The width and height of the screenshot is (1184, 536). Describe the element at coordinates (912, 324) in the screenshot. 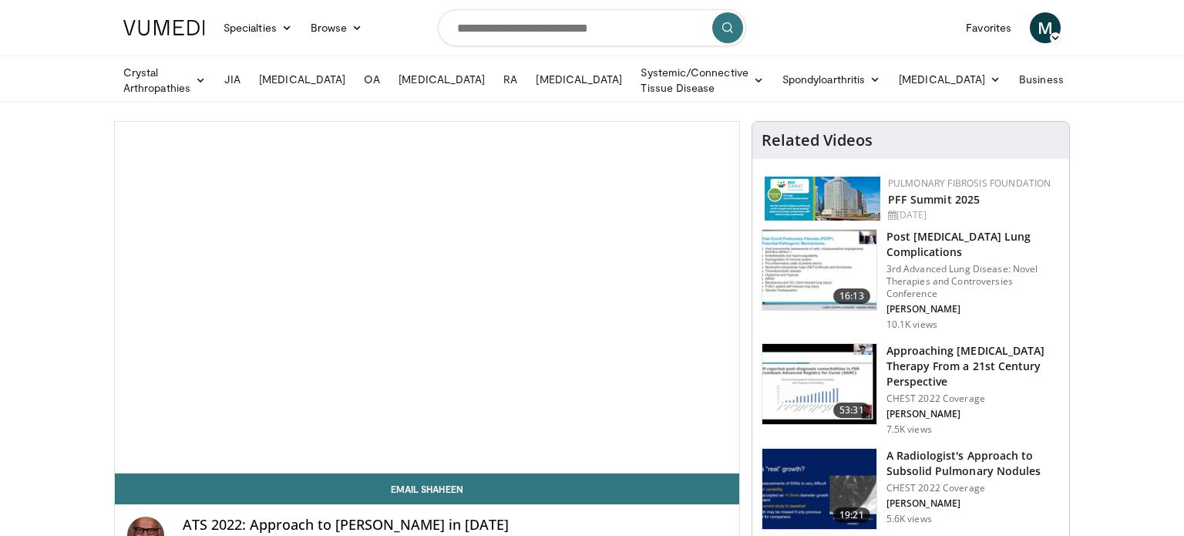

I see `p: 10.1K views` at that location.